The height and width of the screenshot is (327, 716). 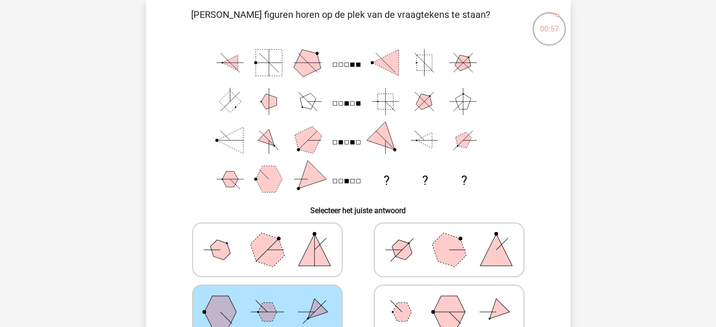 What do you see at coordinates (549, 23) in the screenshot?
I see `div: 00:57` at bounding box center [549, 23].